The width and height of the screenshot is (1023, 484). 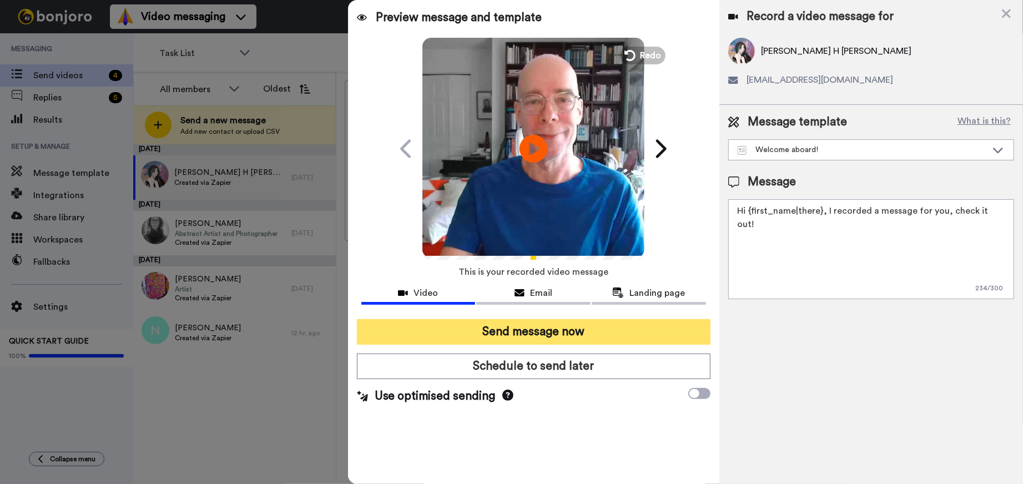 I want to click on textarea: Hi {first_name|there}, I recorded a message for you, check it out!, so click(x=871, y=249).